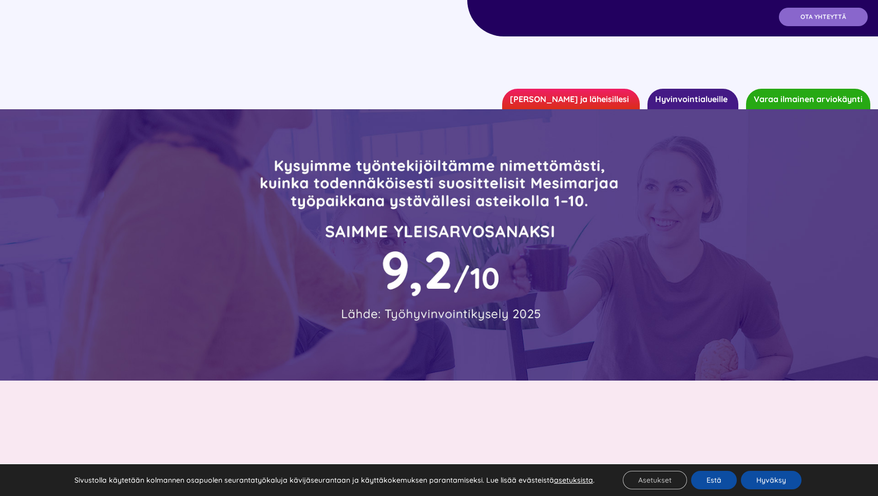 The image size is (878, 496). I want to click on span: OTA YHTEYTTÄ, so click(823, 17).